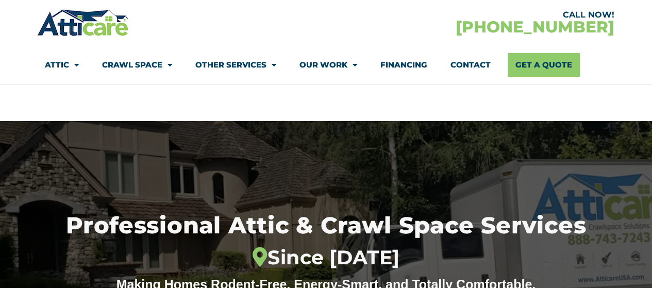  I want to click on a: Other Services, so click(236, 65).